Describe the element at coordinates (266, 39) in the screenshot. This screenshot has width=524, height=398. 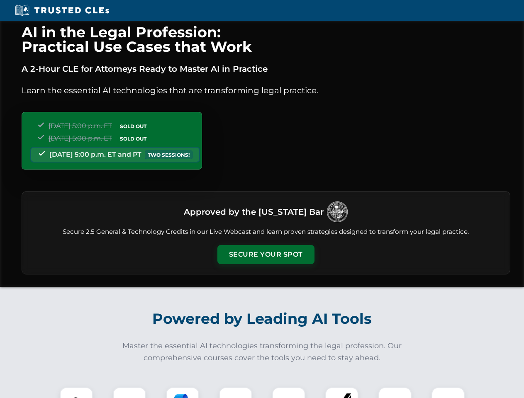
I see `h1: AI in the Legal Profession: Practical Use Cases that Work` at that location.